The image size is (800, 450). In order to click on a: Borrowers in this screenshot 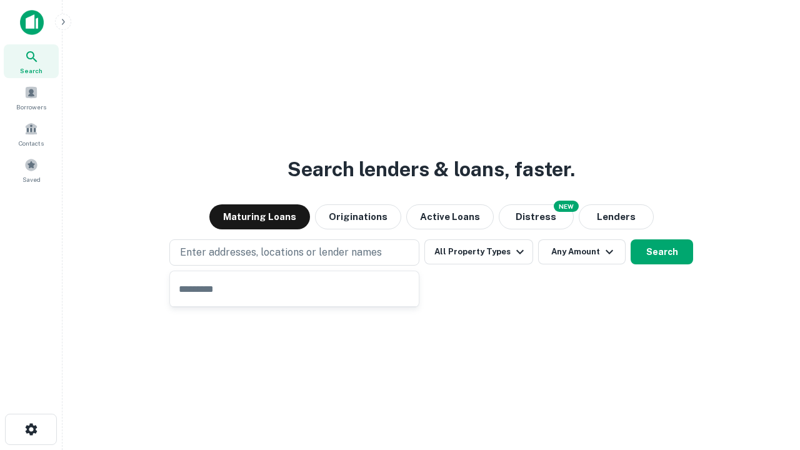, I will do `click(31, 98)`.